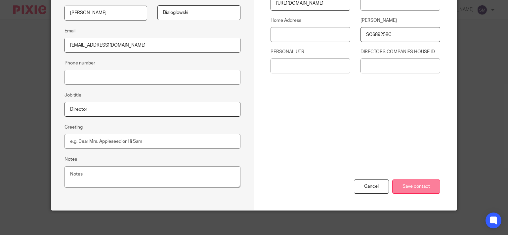 The height and width of the screenshot is (235, 508). Describe the element at coordinates (80, 63) in the screenshot. I see `label: Phone number` at that location.